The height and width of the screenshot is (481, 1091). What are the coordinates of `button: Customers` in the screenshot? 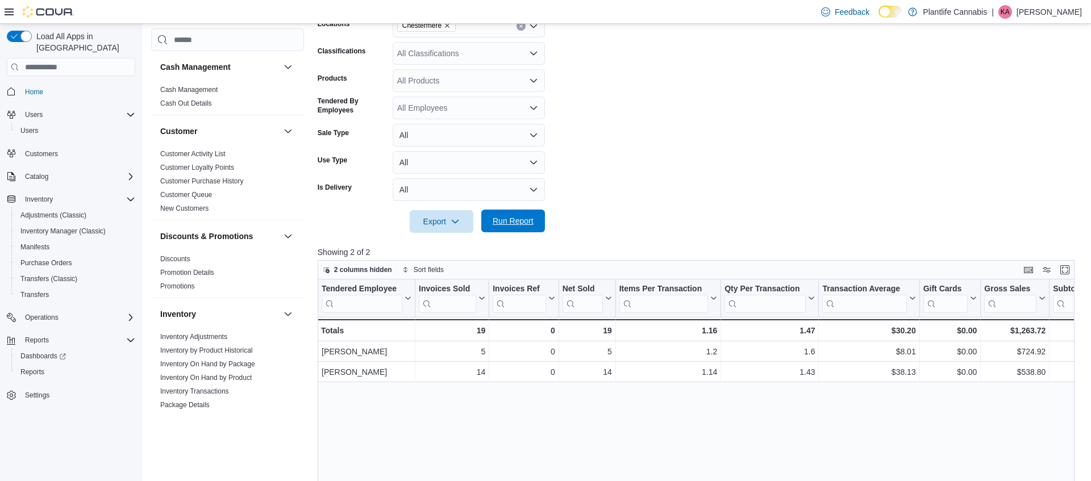 It's located at (71, 153).